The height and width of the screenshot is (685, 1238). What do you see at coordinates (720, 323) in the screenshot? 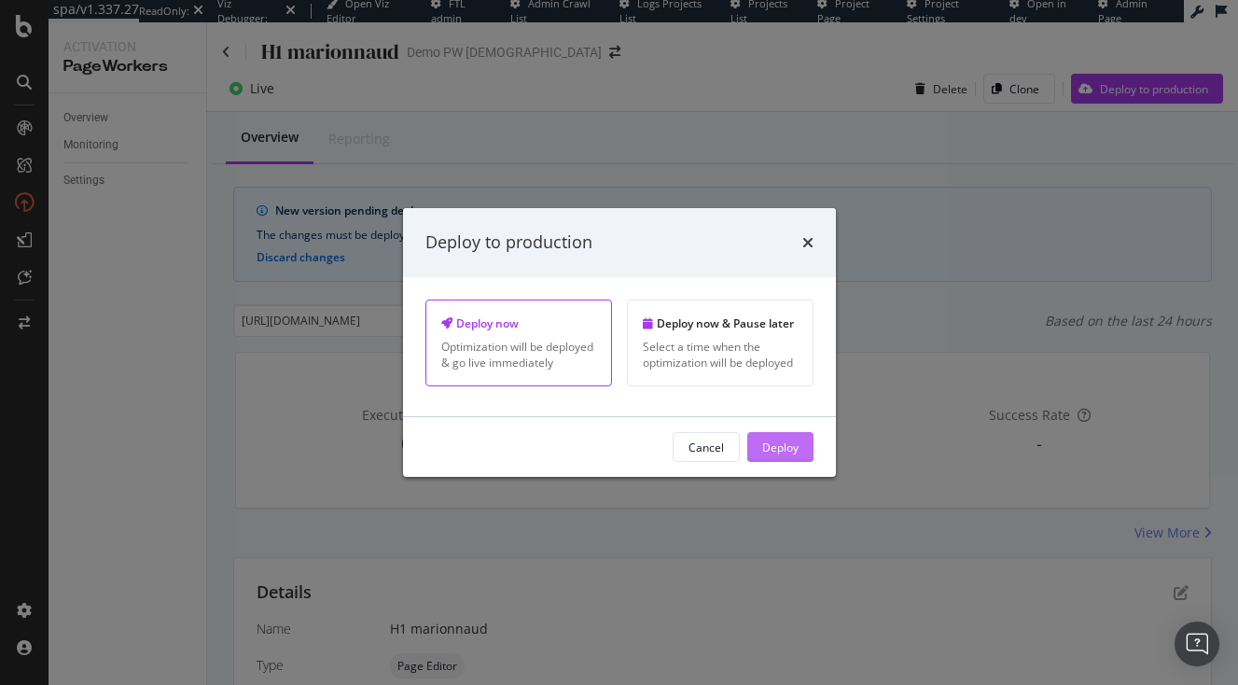
I see `div: Deploy now & Pause later` at bounding box center [720, 323].